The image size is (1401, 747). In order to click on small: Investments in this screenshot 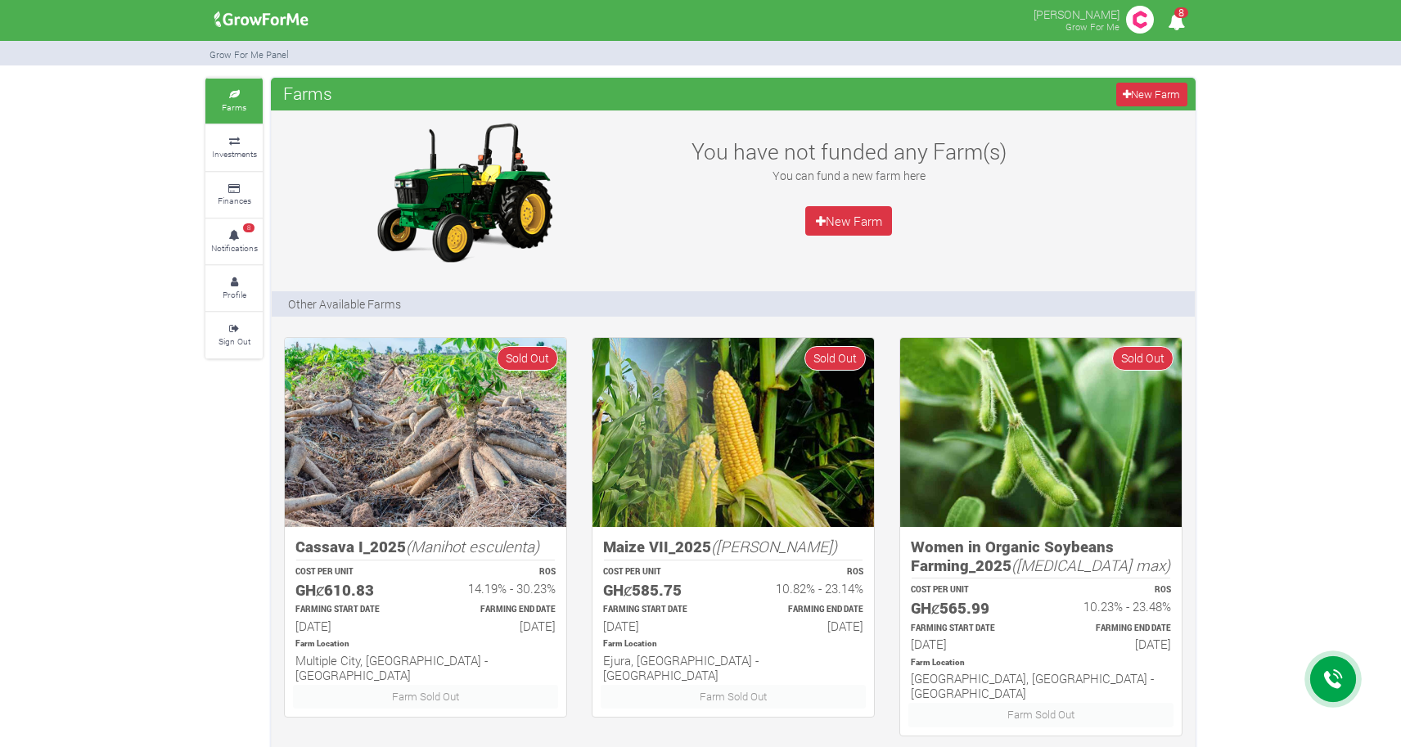, I will do `click(234, 154)`.